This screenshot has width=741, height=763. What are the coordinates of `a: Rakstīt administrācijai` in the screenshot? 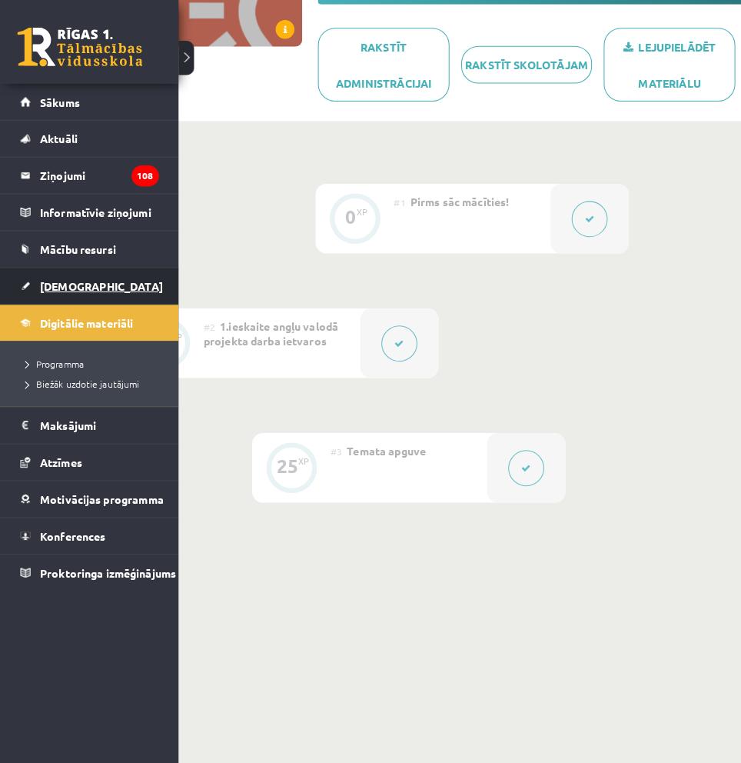 It's located at (377, 64).